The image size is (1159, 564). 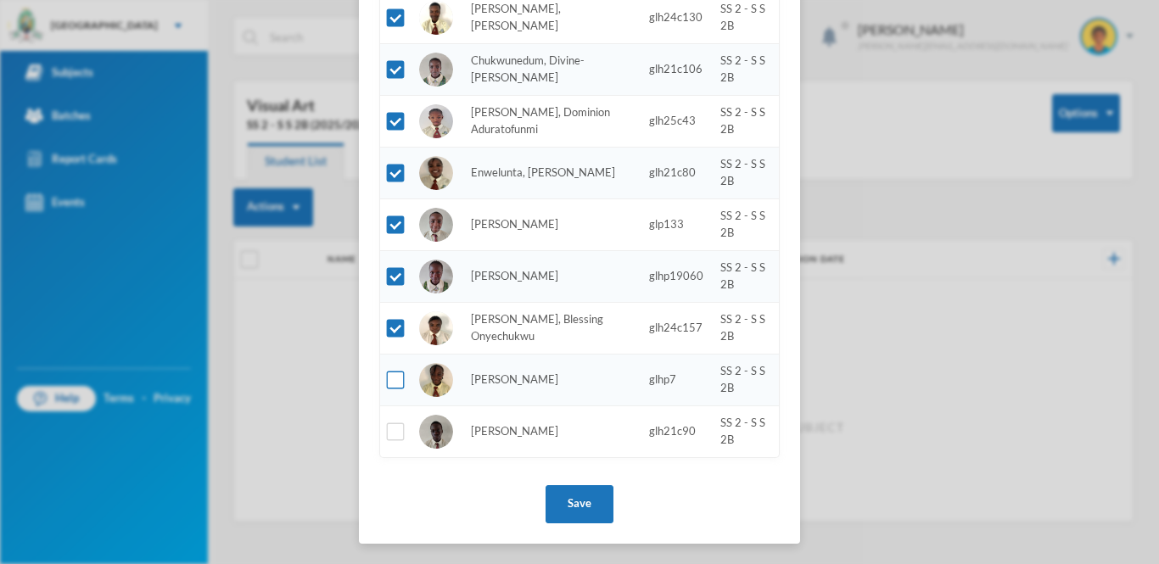 What do you see at coordinates (676, 172) in the screenshot?
I see `td: glh21c80` at bounding box center [676, 172].